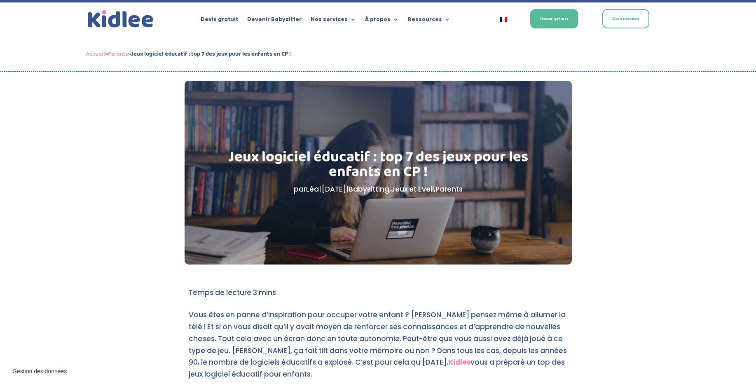  I want to click on a: Inscription, so click(554, 19).